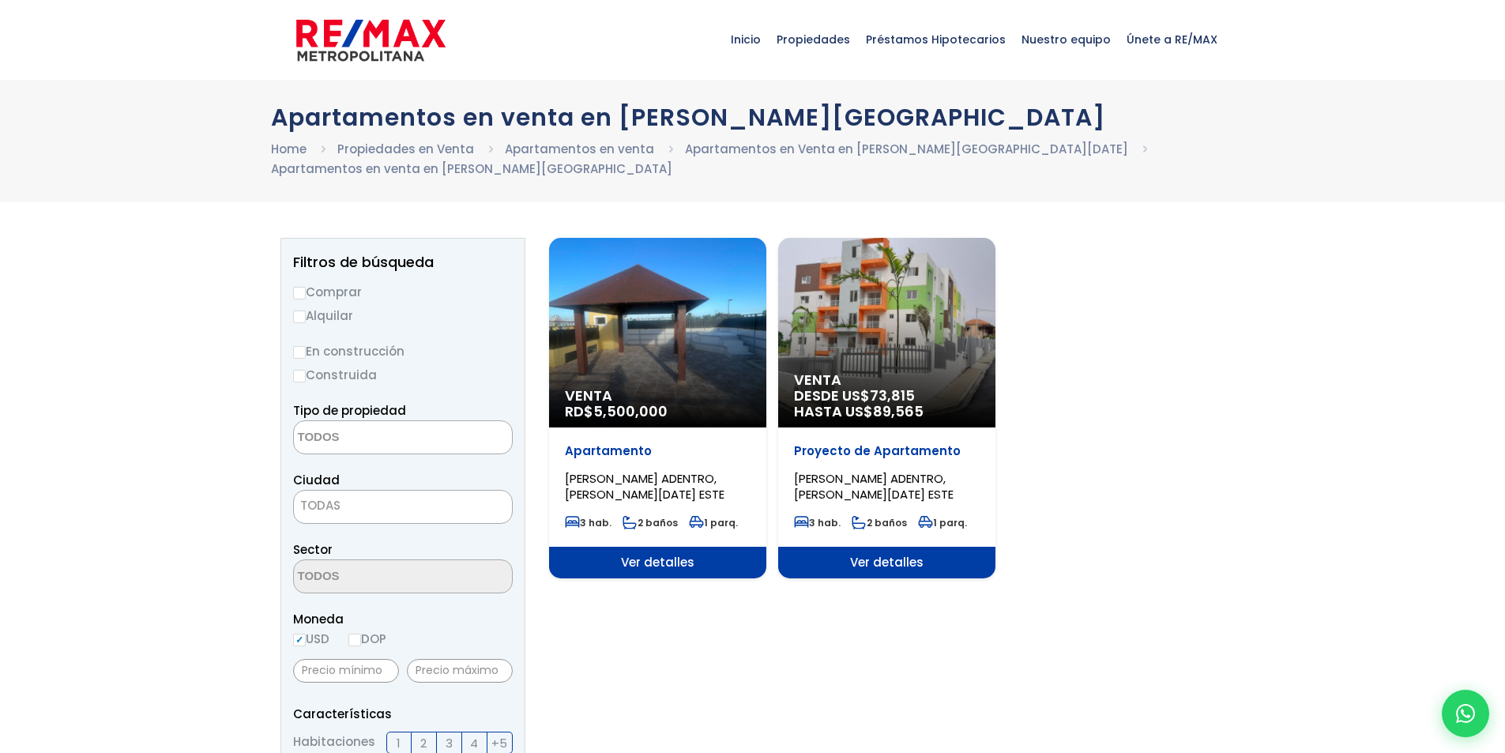 The height and width of the screenshot is (753, 1505). I want to click on label: USD, so click(311, 638).